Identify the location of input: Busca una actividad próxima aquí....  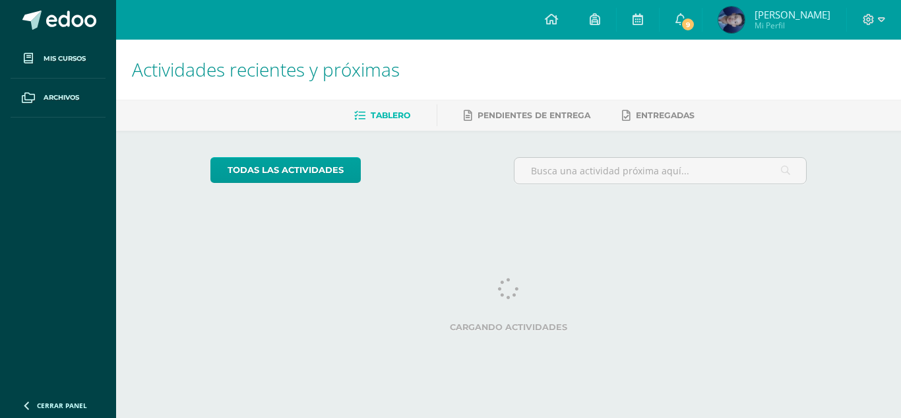
(660, 170).